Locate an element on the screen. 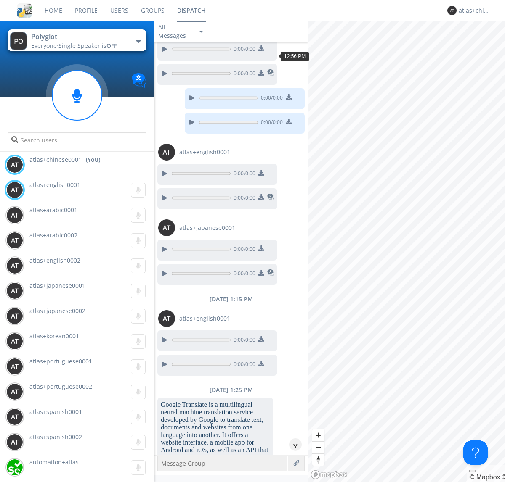 The image size is (505, 482). div: All Messages is located at coordinates (175, 32).